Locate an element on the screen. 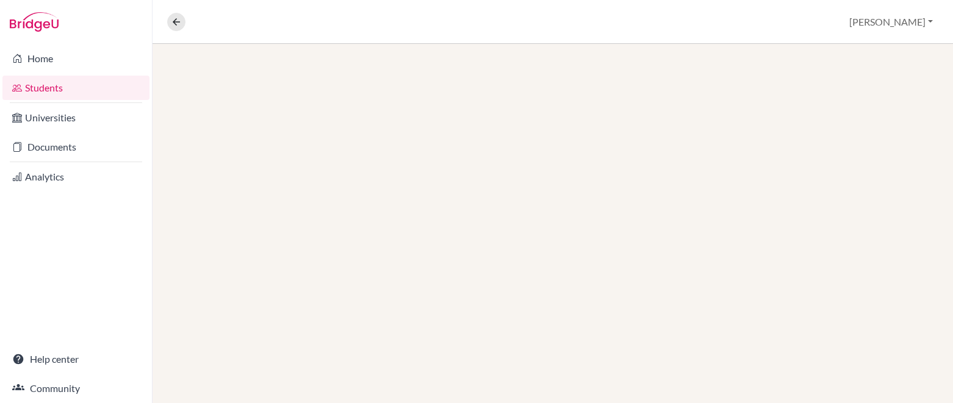 The height and width of the screenshot is (403, 953). a: Community is located at coordinates (76, 389).